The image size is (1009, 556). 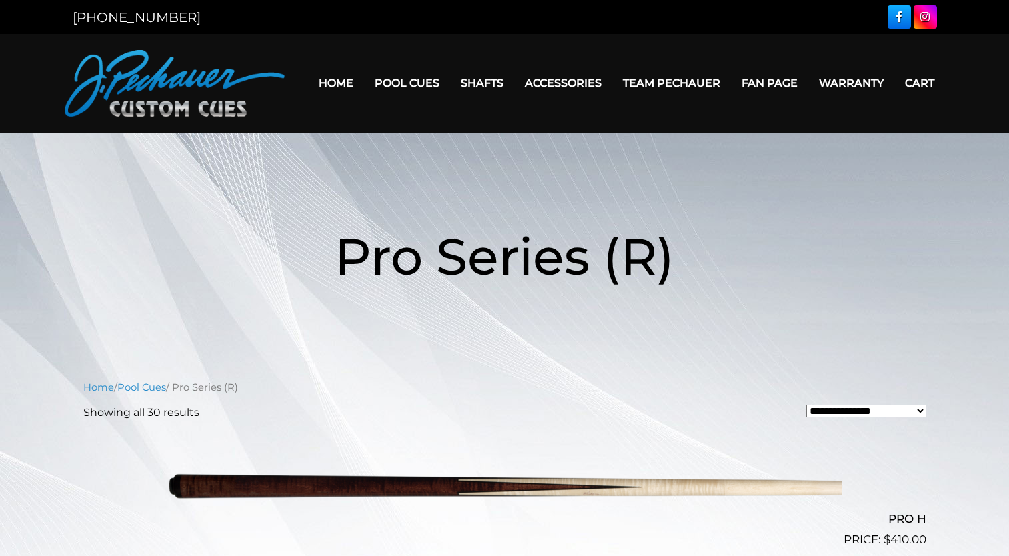 What do you see at coordinates (505, 488) in the screenshot?
I see `img: PRO H` at bounding box center [505, 488].